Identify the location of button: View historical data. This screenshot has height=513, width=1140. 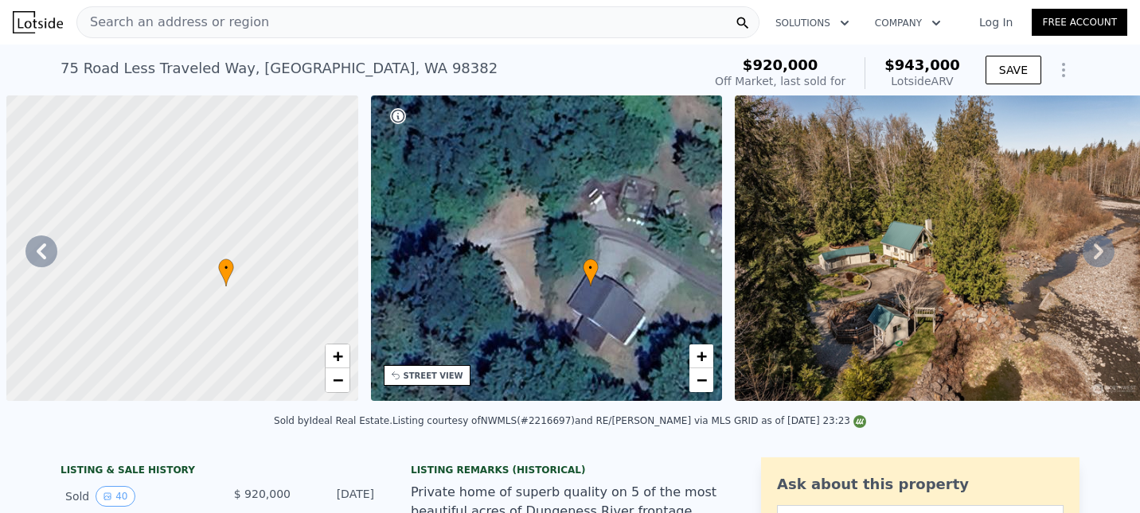
(115, 497).